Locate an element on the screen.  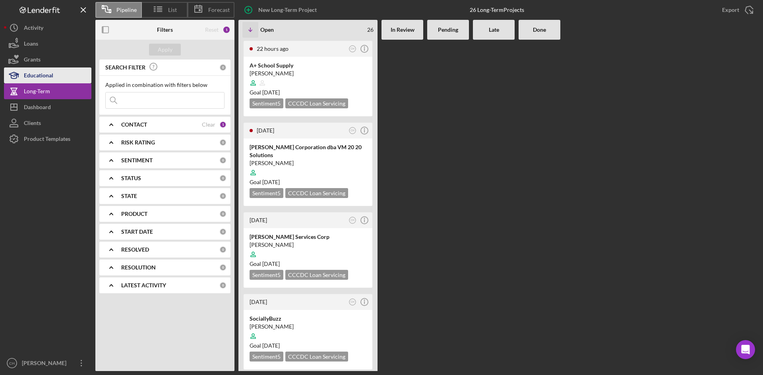
div: 26 Long-Term Projects is located at coordinates (497, 10).